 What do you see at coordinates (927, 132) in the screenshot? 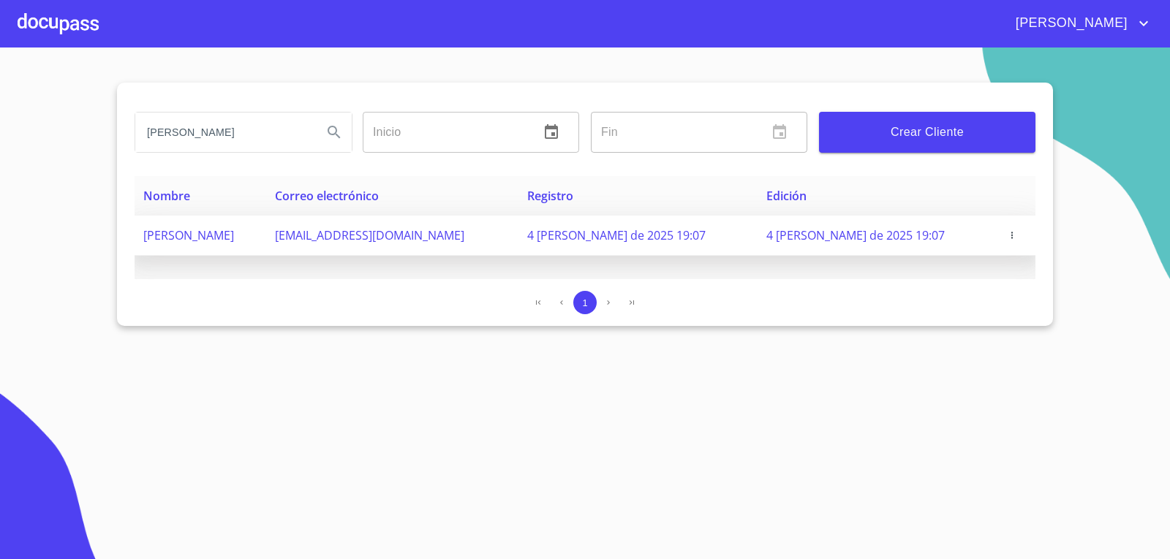
I see `span: Crear Cliente` at bounding box center [927, 132].